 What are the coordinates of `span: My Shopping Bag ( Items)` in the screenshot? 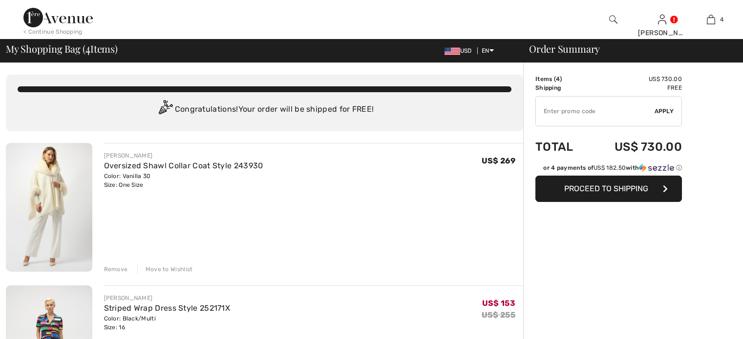 It's located at (62, 49).